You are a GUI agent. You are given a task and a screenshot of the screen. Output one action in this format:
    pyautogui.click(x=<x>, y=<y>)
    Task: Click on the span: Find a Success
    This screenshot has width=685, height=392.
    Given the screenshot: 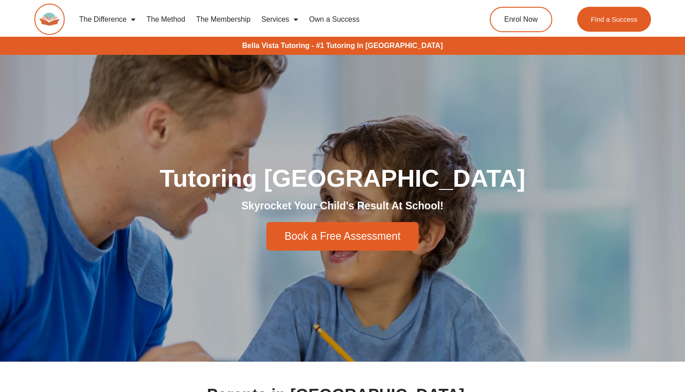 What is the action you would take?
    pyautogui.click(x=614, y=19)
    